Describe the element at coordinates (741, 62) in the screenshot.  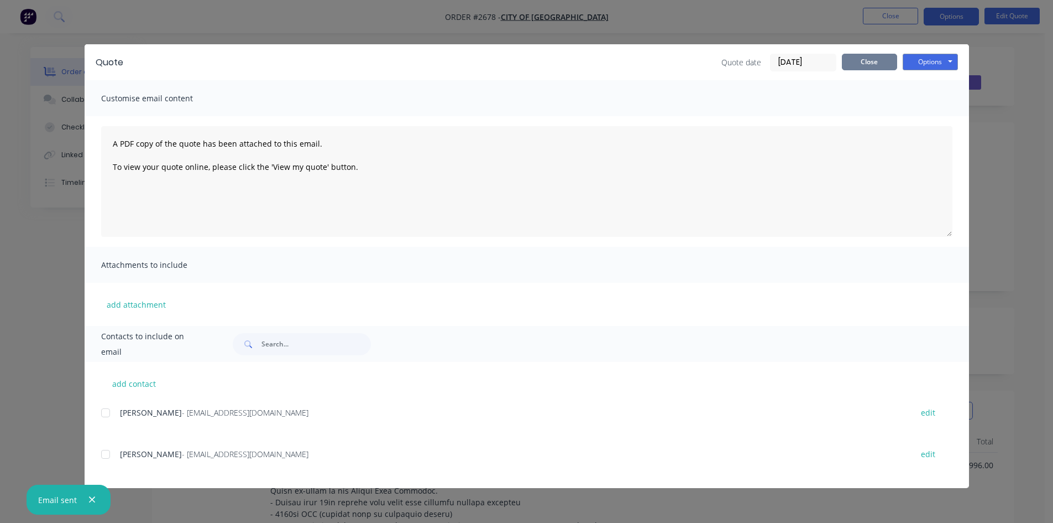
I see `span: Quote date` at that location.